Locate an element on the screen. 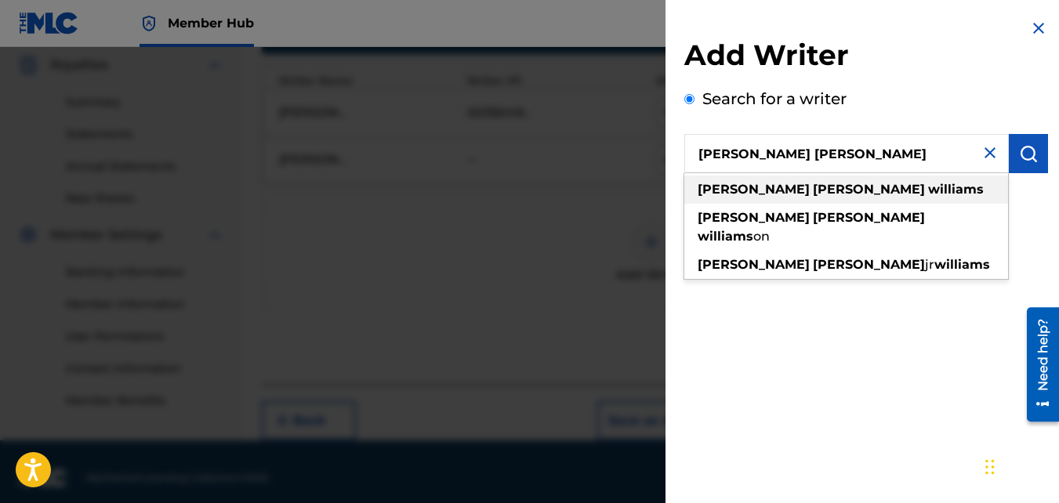 The image size is (1059, 503). img: Top Rightsholder is located at coordinates (149, 24).